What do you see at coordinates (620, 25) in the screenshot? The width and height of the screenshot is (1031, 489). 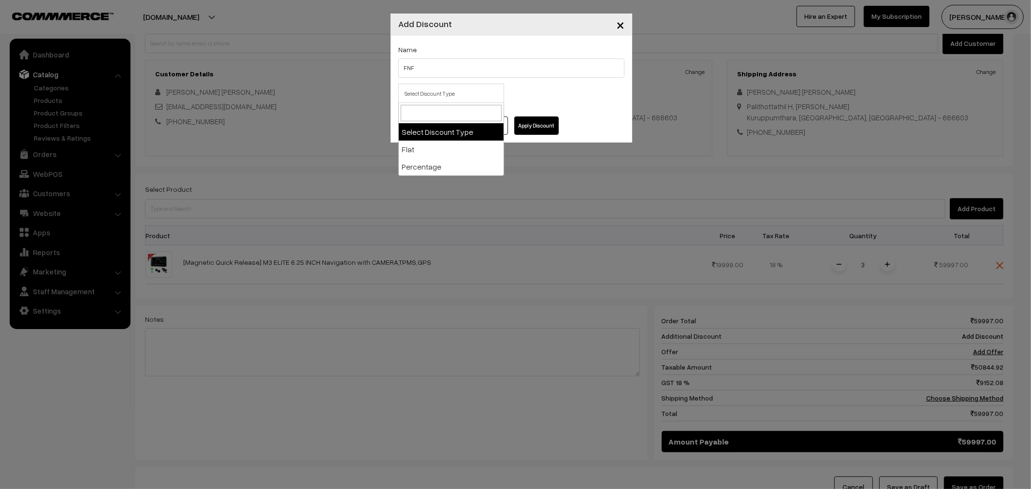 I see `button: Close` at bounding box center [620, 25].